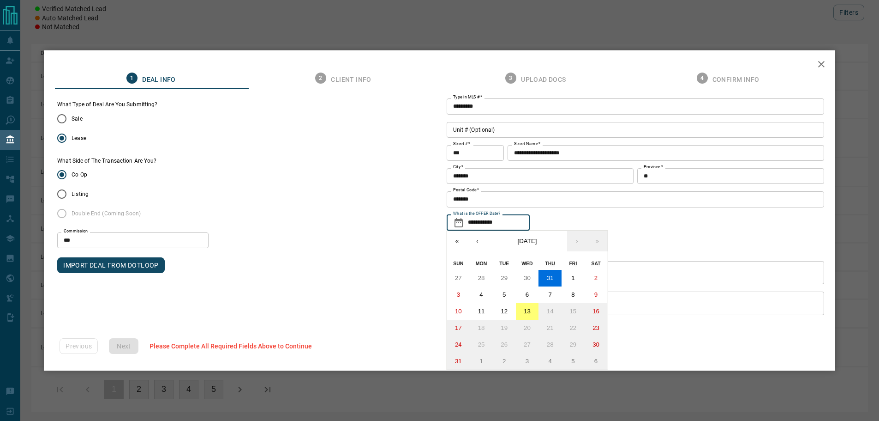  What do you see at coordinates (462, 144) in the screenshot?
I see `label: Street #` at bounding box center [462, 144].